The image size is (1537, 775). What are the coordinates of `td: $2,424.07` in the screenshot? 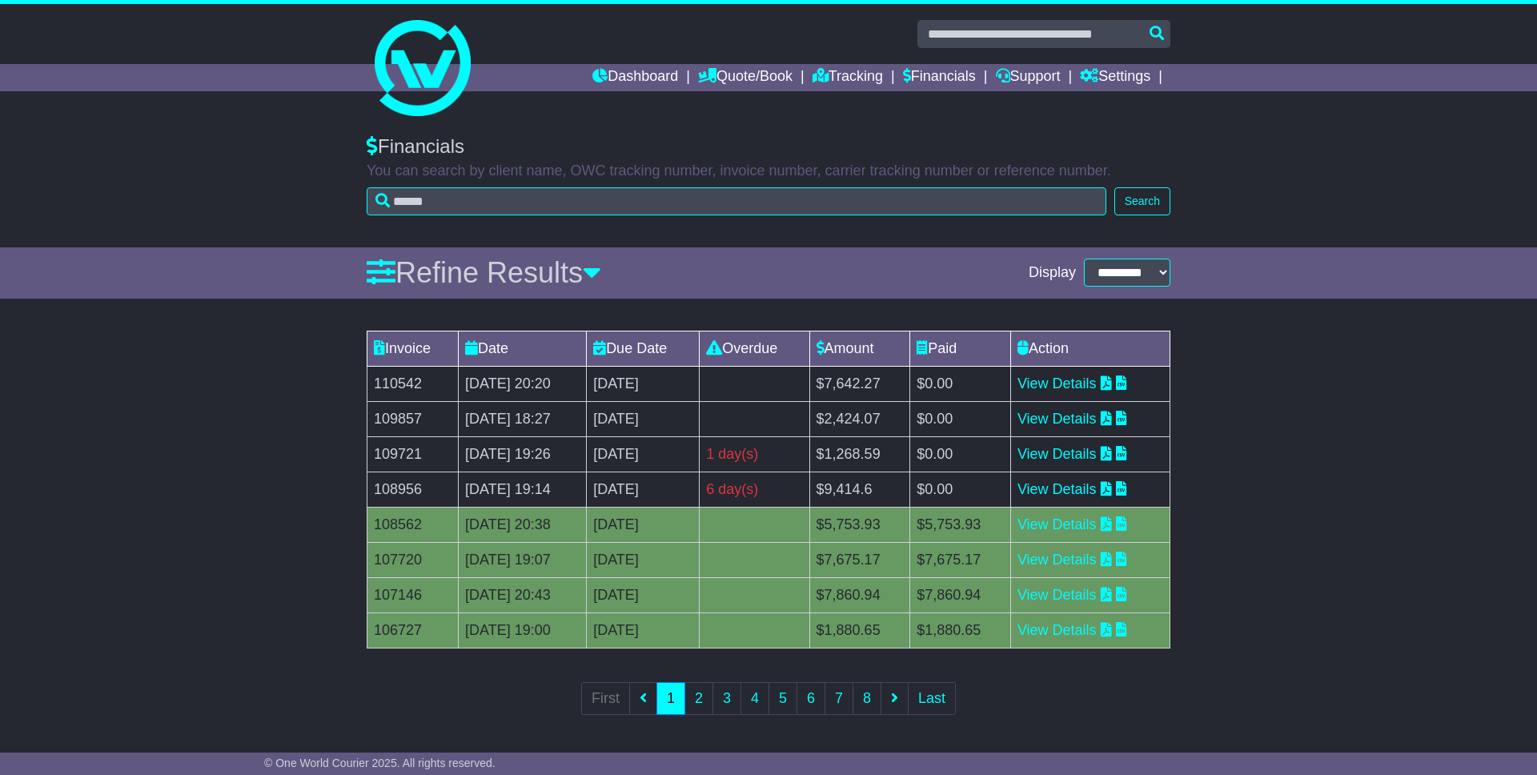 It's located at (860, 419).